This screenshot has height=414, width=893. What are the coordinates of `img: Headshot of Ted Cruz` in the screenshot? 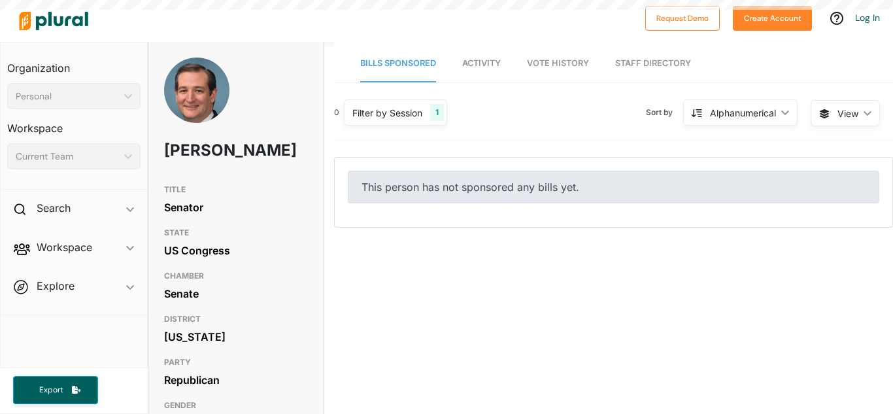 It's located at (197, 97).